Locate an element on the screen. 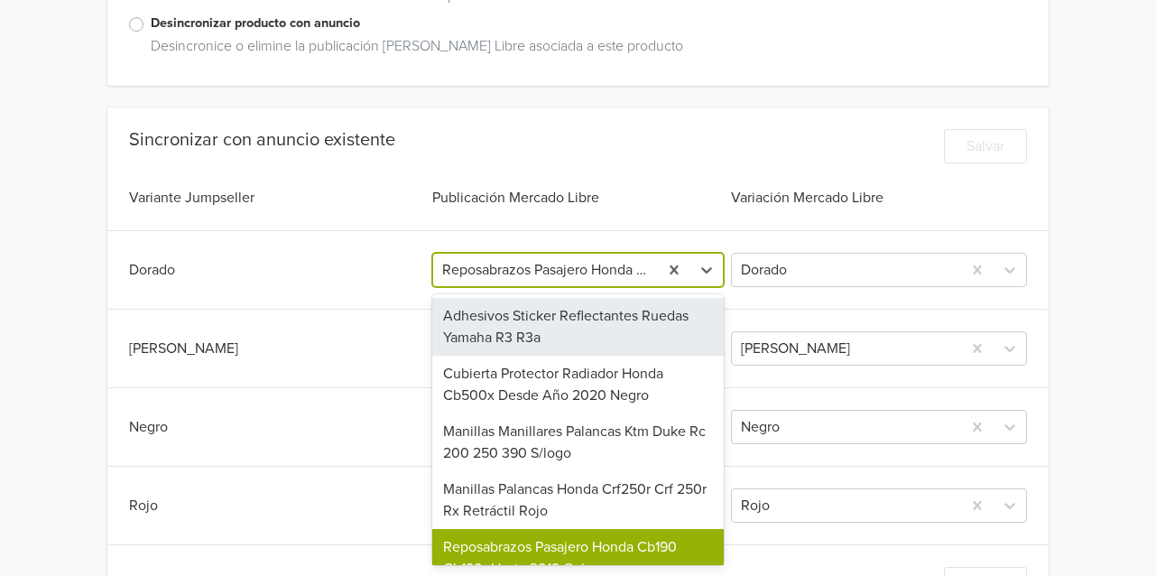 The image size is (1156, 576). div: Negro is located at coordinates (279, 427).